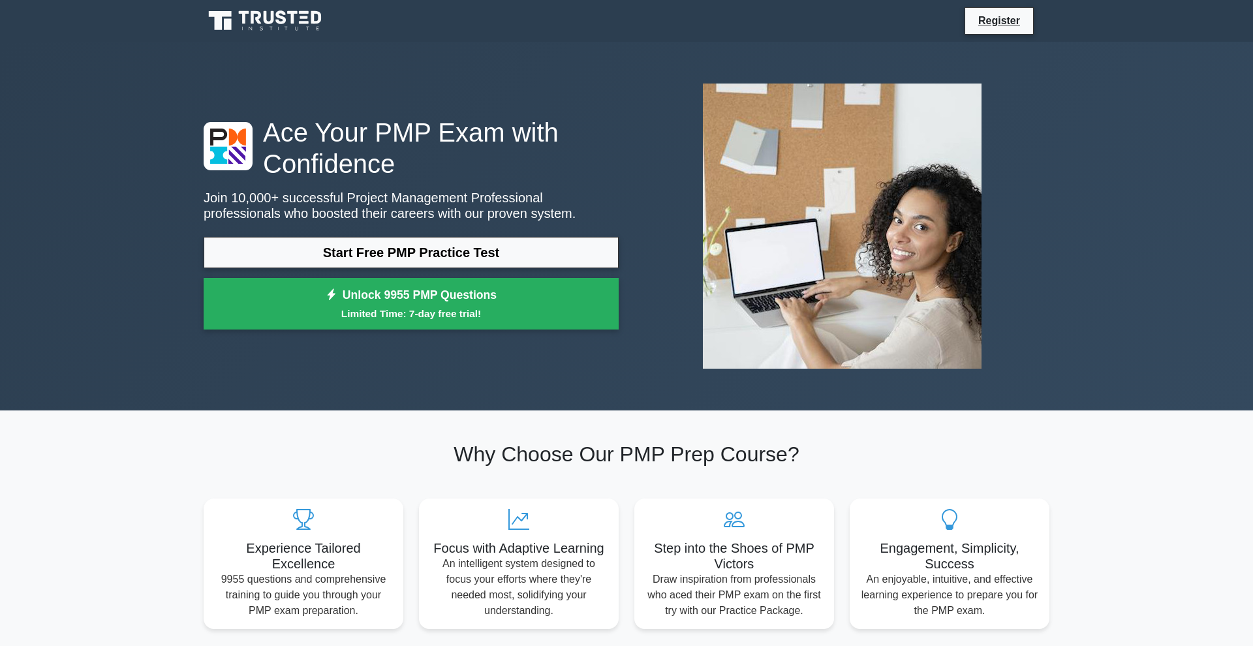 The height and width of the screenshot is (646, 1253). Describe the element at coordinates (411, 148) in the screenshot. I see `h1: Ace Your PMP Exam with Confidence` at that location.